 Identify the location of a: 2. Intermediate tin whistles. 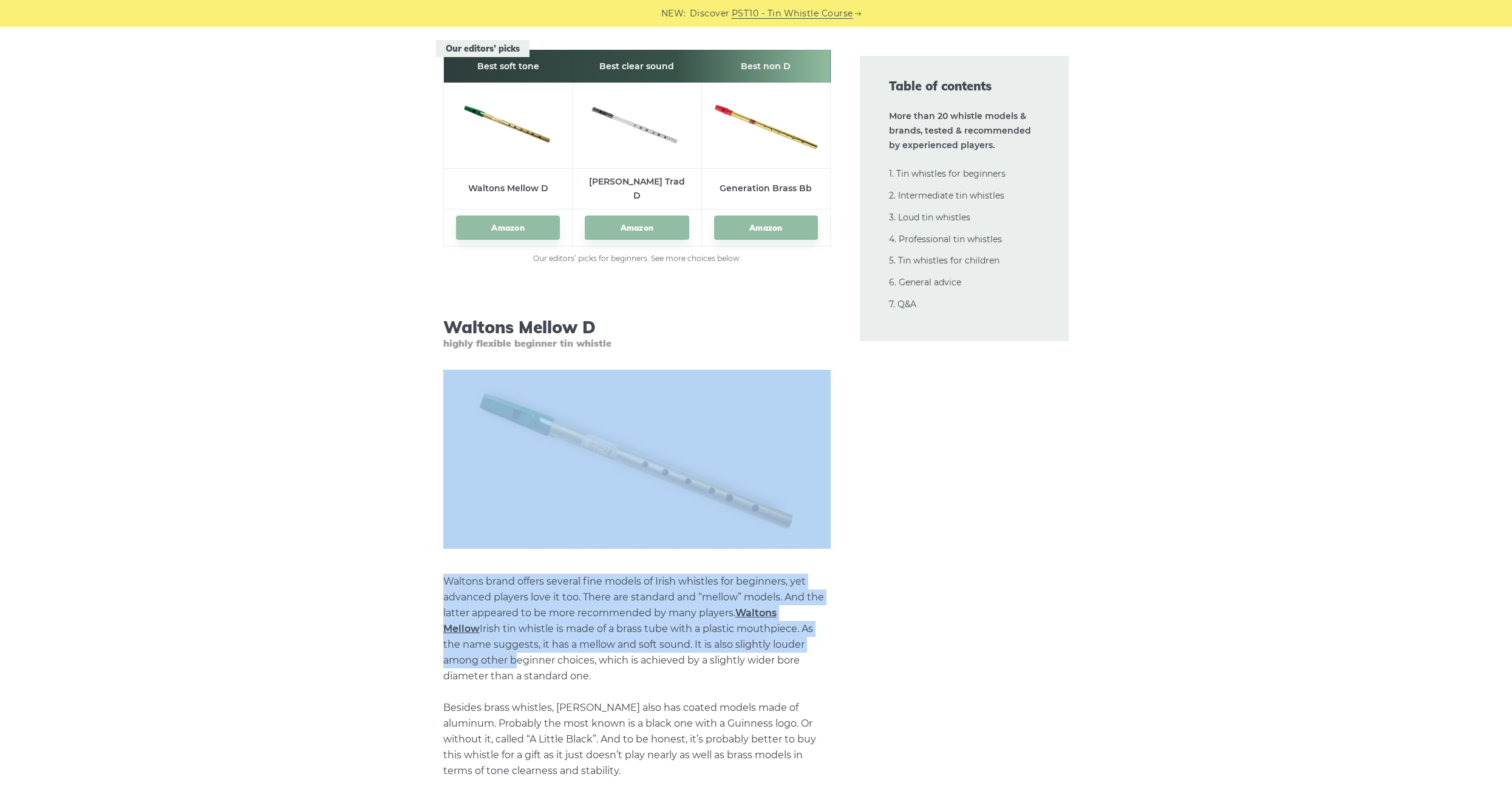
(947, 195).